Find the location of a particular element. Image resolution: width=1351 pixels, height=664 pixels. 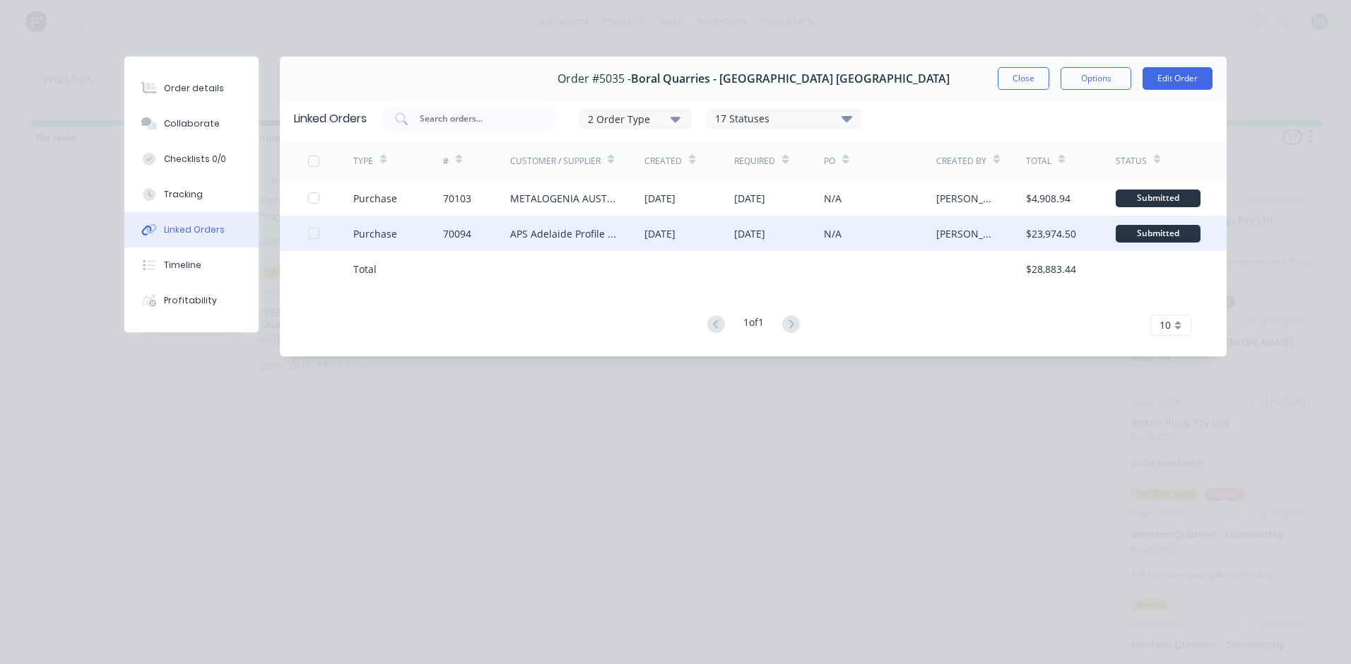

button: Edit Order is located at coordinates (1177, 78).